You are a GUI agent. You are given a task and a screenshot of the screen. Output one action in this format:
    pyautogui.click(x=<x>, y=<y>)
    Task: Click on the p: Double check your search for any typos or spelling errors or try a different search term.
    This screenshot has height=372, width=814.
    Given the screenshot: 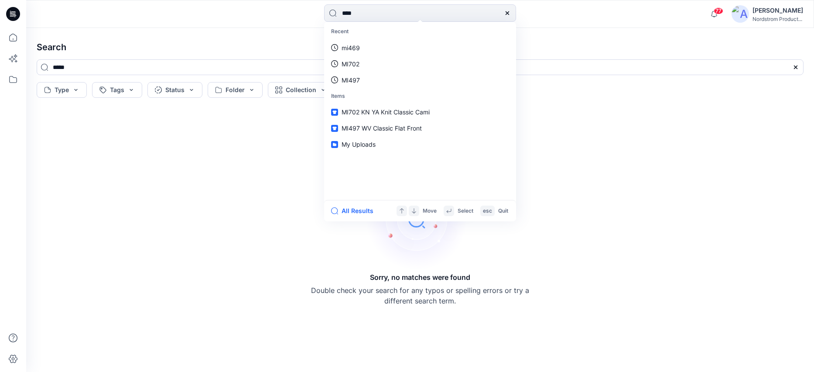 What is the action you would take?
    pyautogui.click(x=420, y=295)
    